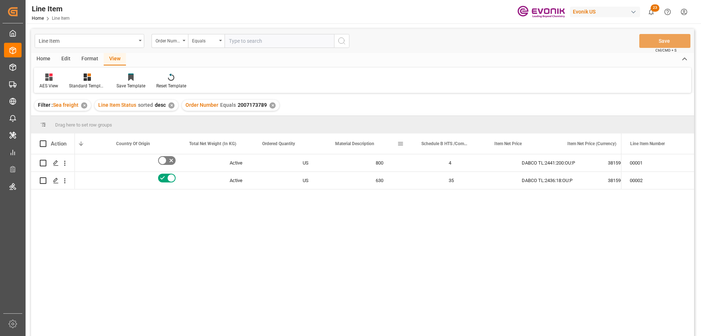 The image size is (701, 336). I want to click on div: AES View, so click(49, 86).